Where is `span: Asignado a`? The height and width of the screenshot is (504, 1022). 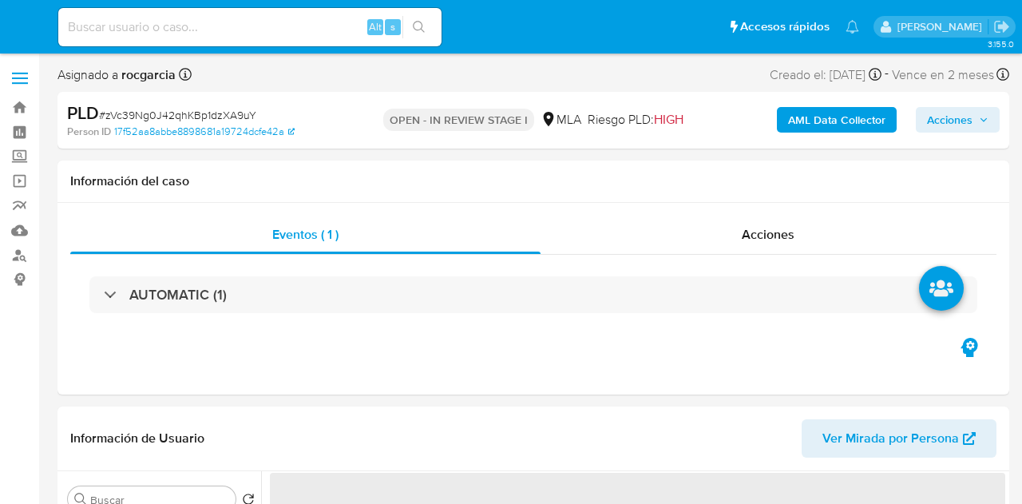 span: Asignado a is located at coordinates (117, 75).